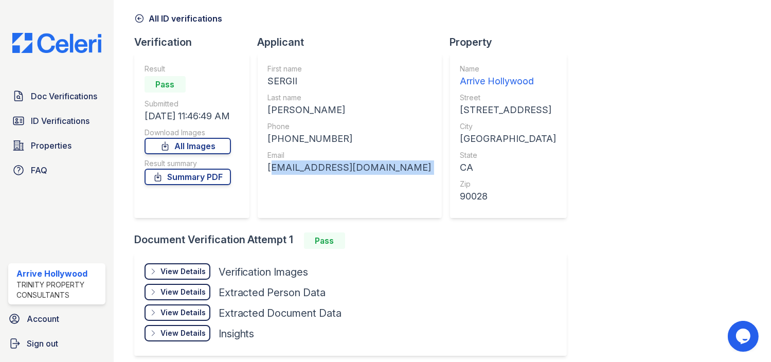 The image size is (771, 362). I want to click on span: Sign out, so click(42, 343).